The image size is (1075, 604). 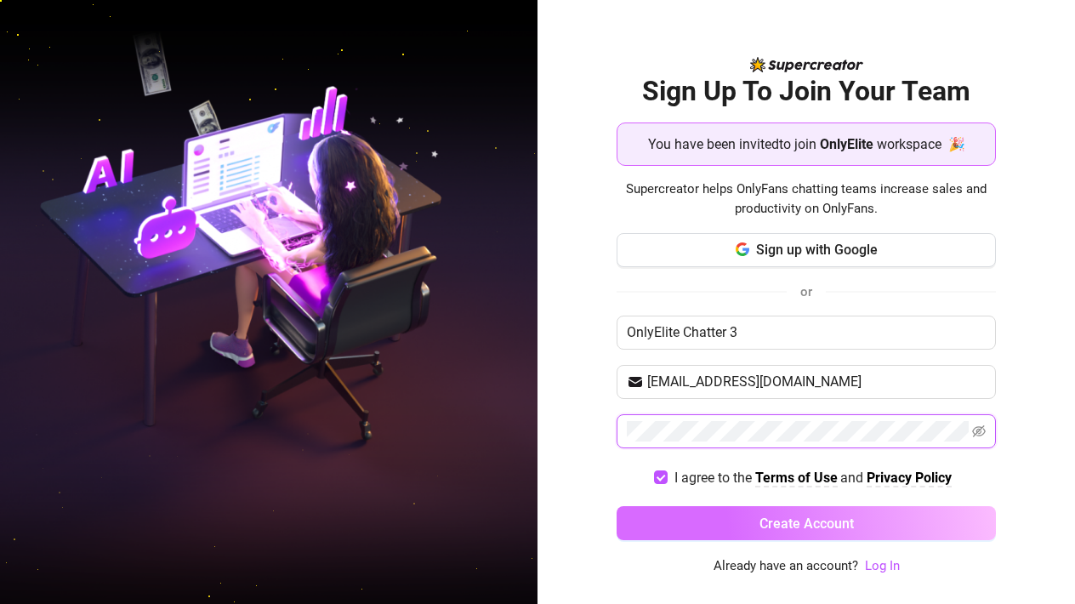 What do you see at coordinates (732, 144) in the screenshot?
I see `span: You have been invited to join` at bounding box center [732, 144].